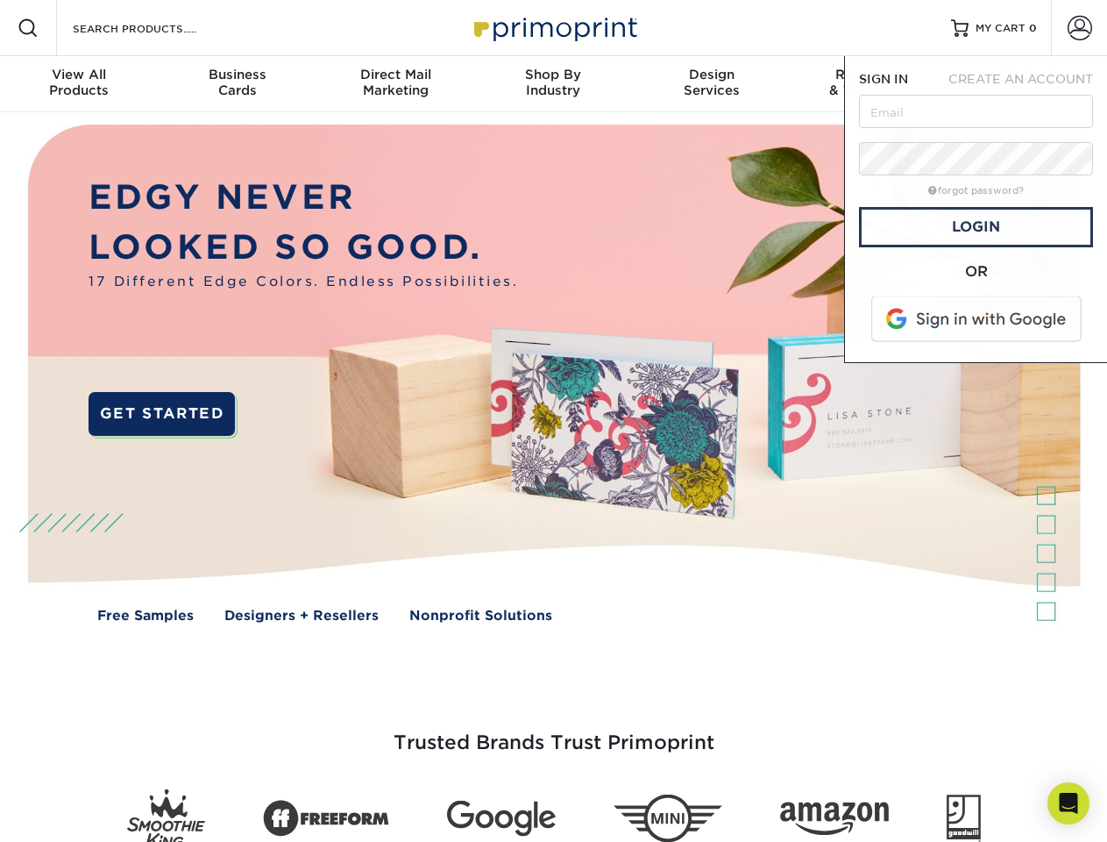 This screenshot has height=842, width=1107. What do you see at coordinates (870, 84) in the screenshot?
I see `a: Resources& Templates` at bounding box center [870, 84].